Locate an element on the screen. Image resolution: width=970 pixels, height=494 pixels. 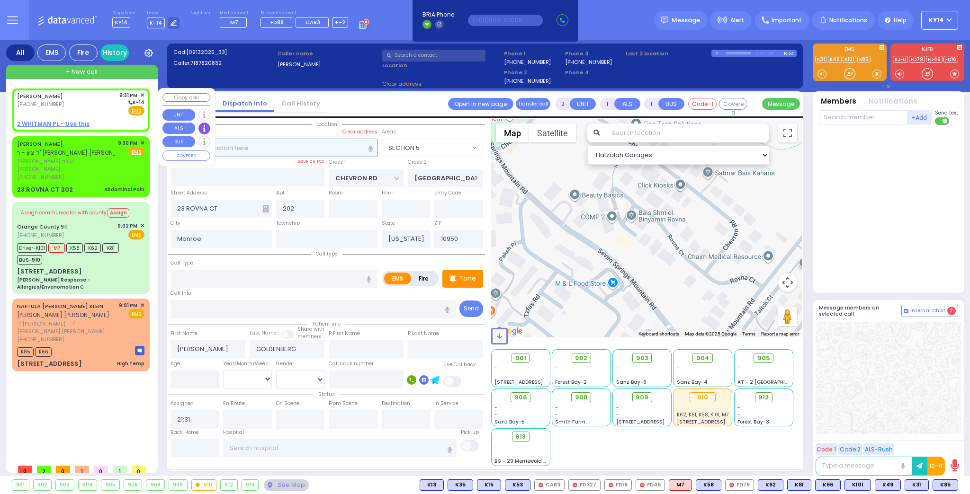
span: Phone 1 is located at coordinates (533, 54).